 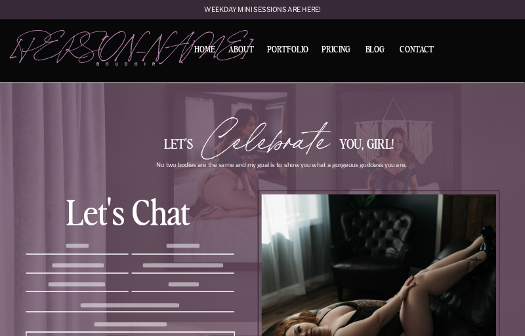 What do you see at coordinates (417, 50) in the screenshot?
I see `a: Contact` at bounding box center [417, 50].